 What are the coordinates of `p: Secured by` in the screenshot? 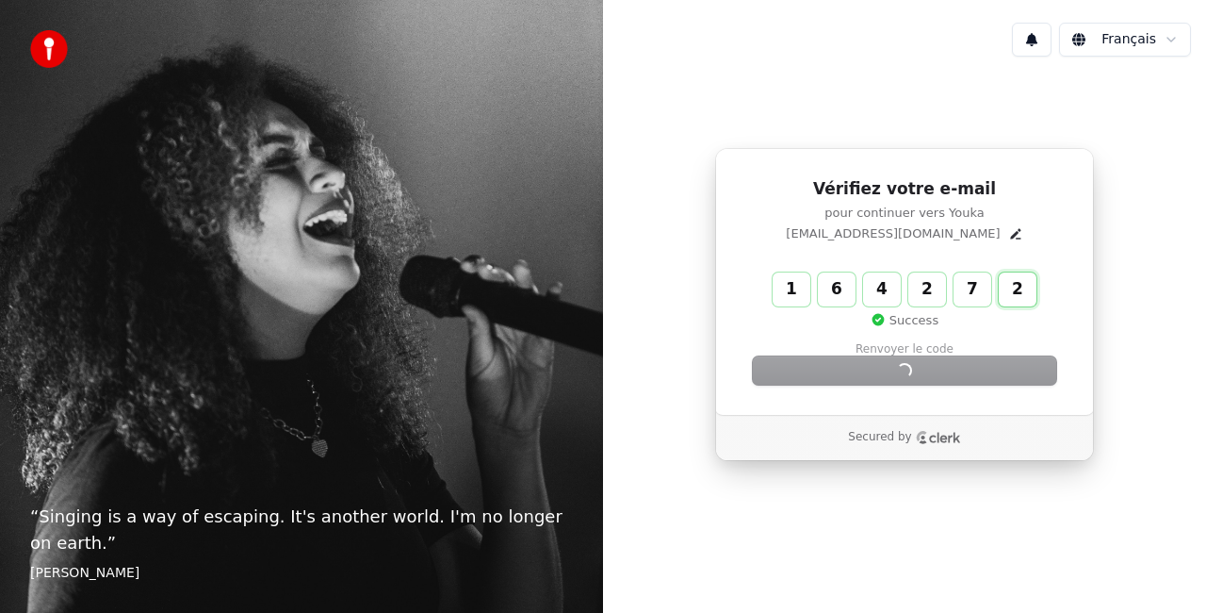 It's located at (879, 437).